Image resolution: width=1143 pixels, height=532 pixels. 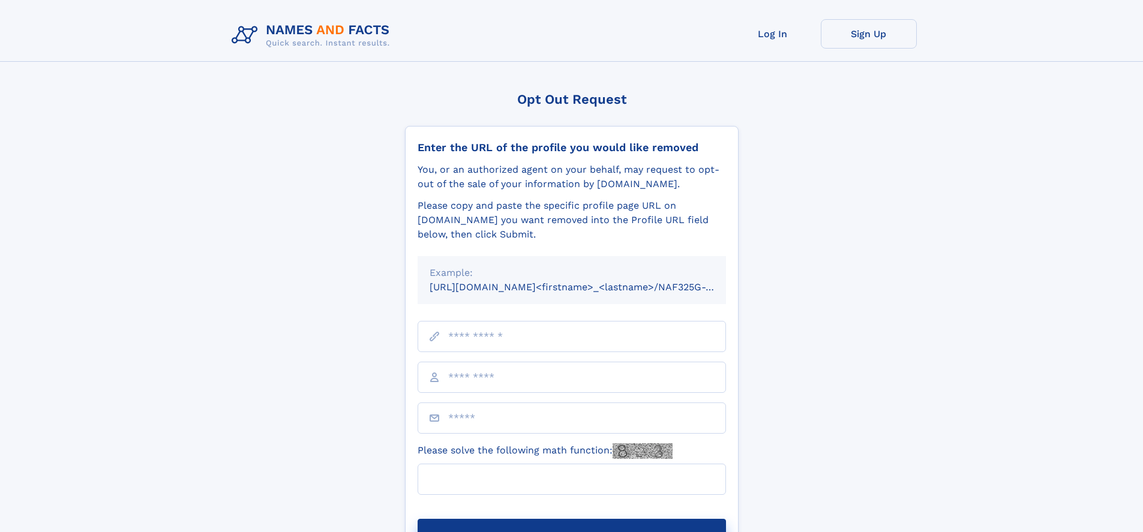 I want to click on label: Please solve the following math function:, so click(x=545, y=451).